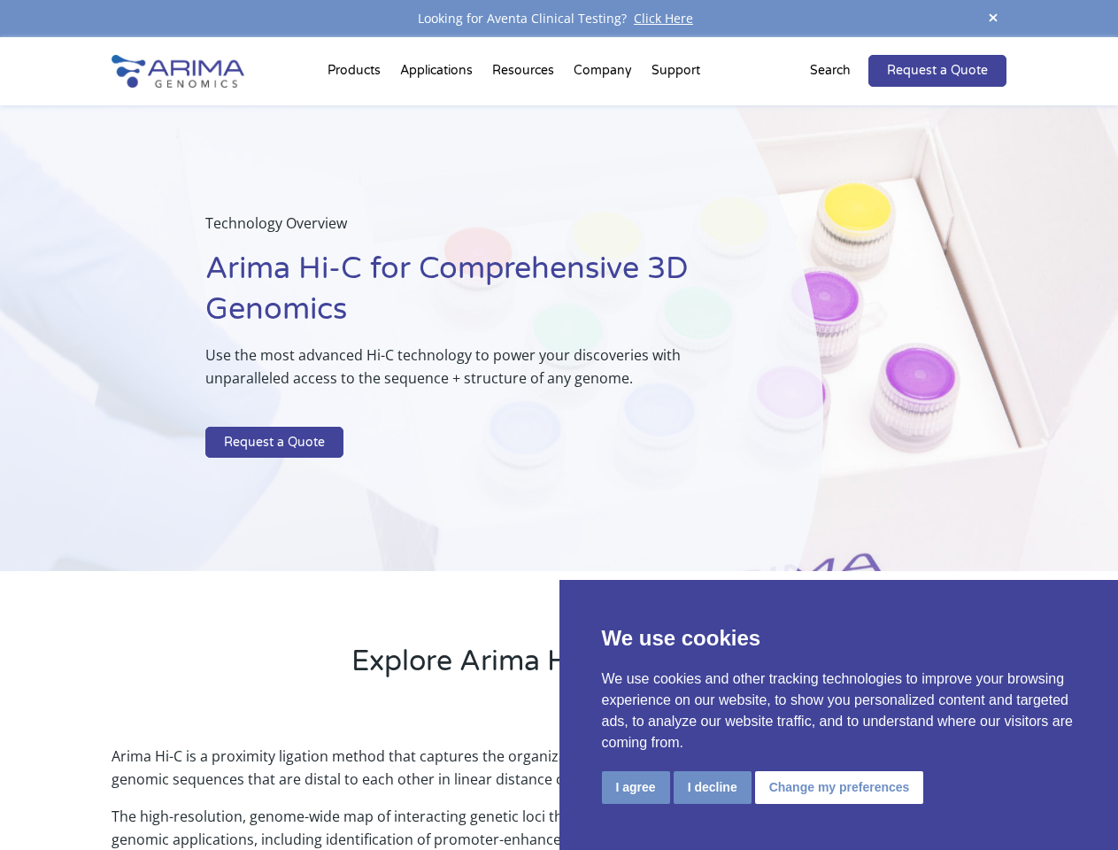  I want to click on button: I agree, so click(636, 787).